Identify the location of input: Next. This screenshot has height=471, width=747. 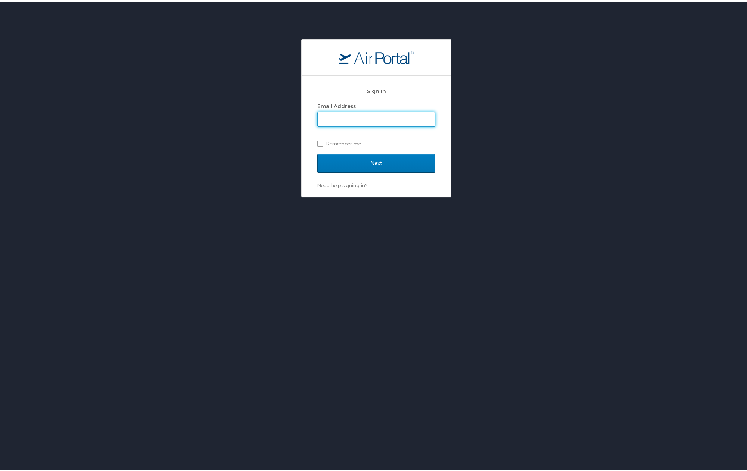
(376, 162).